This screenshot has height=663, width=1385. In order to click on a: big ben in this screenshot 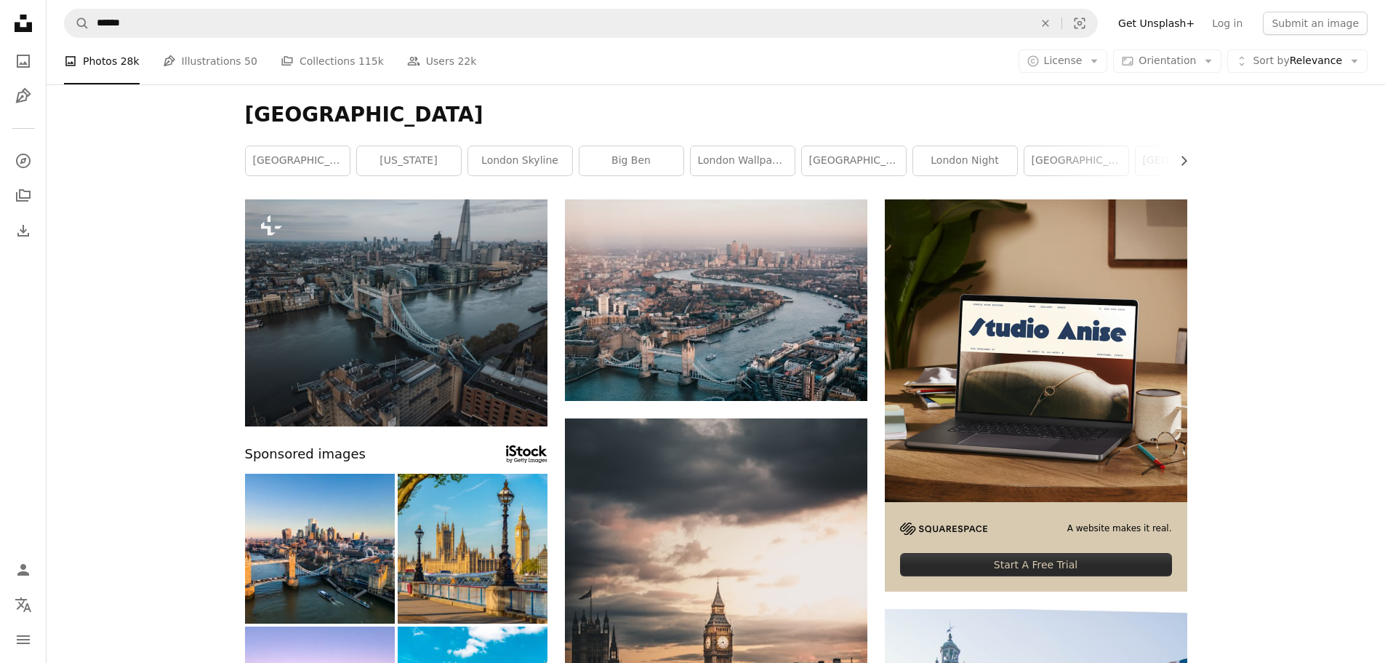, I will do `click(631, 161)`.